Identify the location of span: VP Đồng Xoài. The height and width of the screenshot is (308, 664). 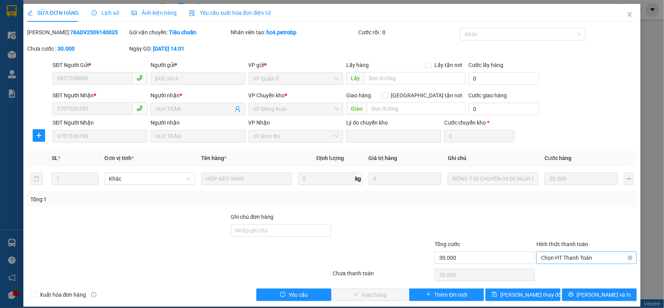
(296, 109).